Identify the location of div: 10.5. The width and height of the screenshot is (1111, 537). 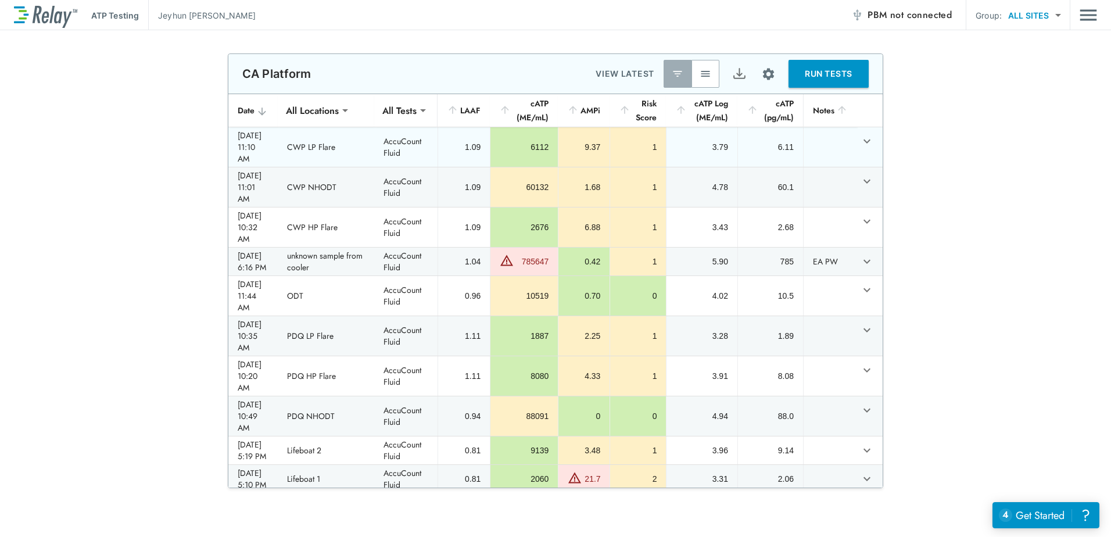
(770, 296).